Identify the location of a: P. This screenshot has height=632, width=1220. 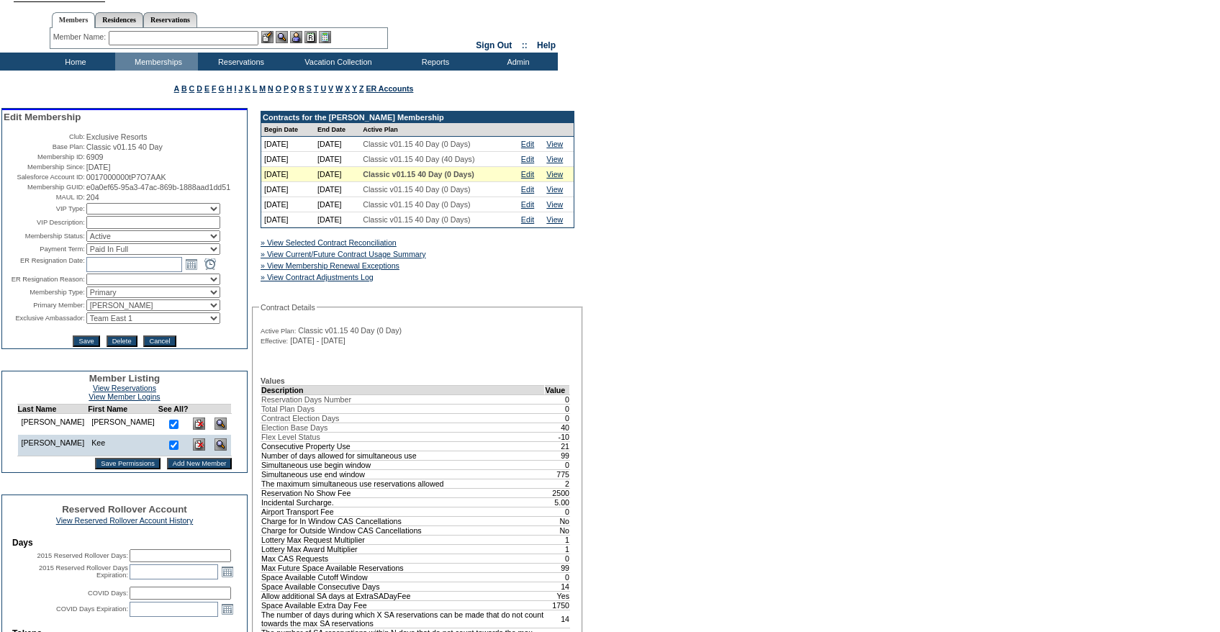
(286, 89).